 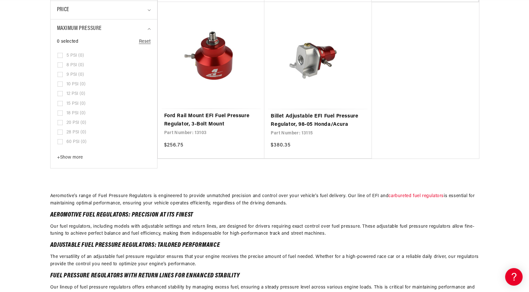 I want to click on span: 18 PSI (0), so click(x=76, y=113).